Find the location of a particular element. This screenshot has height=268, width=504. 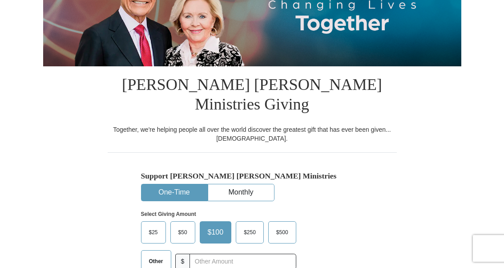

span: $50 is located at coordinates (183, 232).